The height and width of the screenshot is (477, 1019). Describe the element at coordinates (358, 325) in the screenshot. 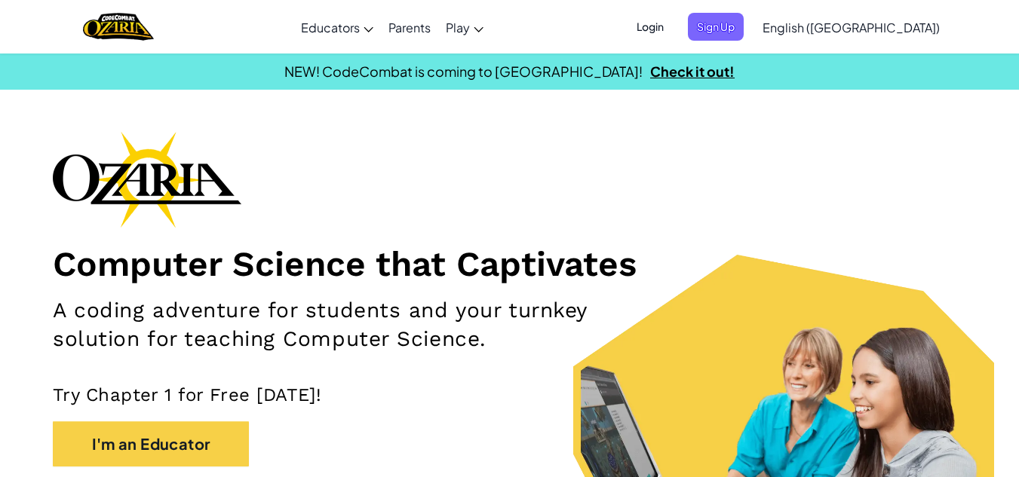

I see `h2: A coding adventure for students and your turnkey solution for teaching Computer Science.` at that location.